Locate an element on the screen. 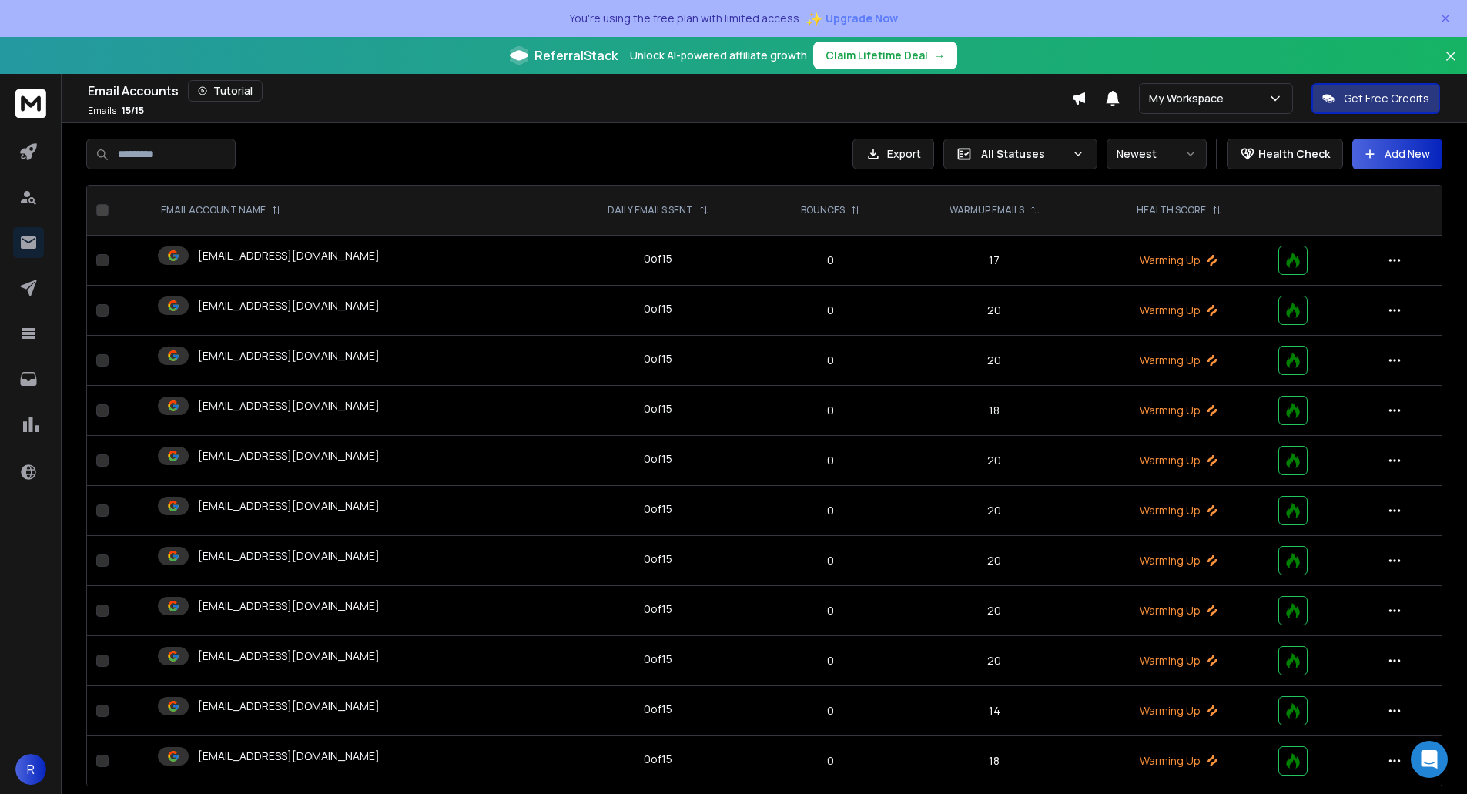 The width and height of the screenshot is (1467, 794). div: Open Intercom Messenger is located at coordinates (1429, 759).